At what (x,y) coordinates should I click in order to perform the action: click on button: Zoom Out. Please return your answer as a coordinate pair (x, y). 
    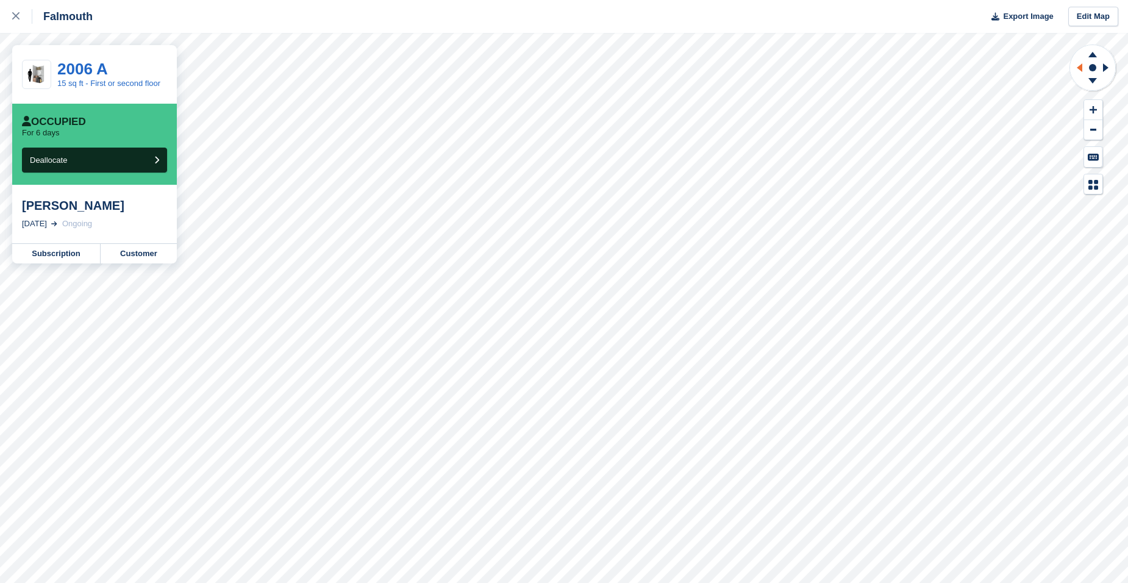
    Looking at the image, I should click on (1093, 130).